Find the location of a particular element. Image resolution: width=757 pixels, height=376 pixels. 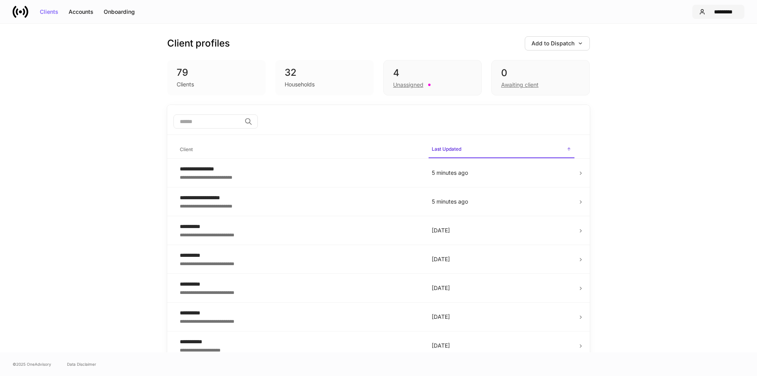

div: Awaiting client is located at coordinates (520, 85).